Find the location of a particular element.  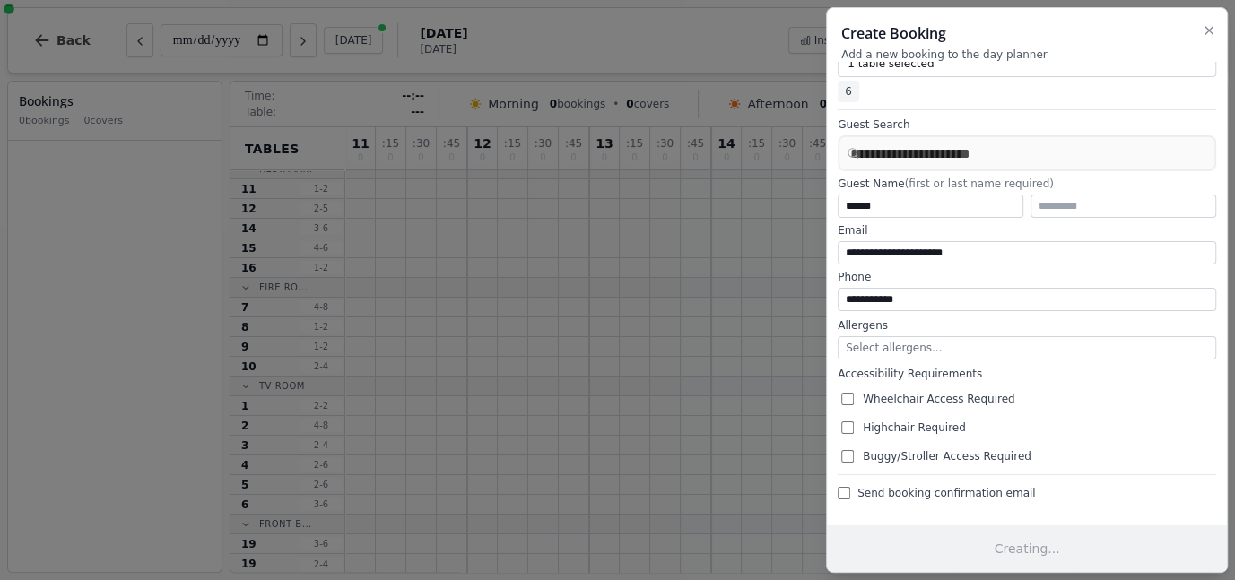

p: Add a new booking to the day planner is located at coordinates (1027, 55).